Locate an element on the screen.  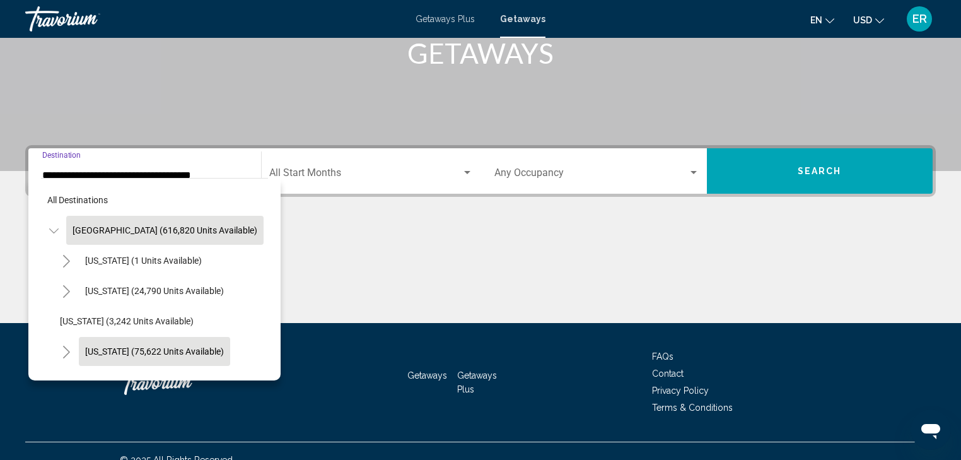
span: All destinations is located at coordinates (78, 200).